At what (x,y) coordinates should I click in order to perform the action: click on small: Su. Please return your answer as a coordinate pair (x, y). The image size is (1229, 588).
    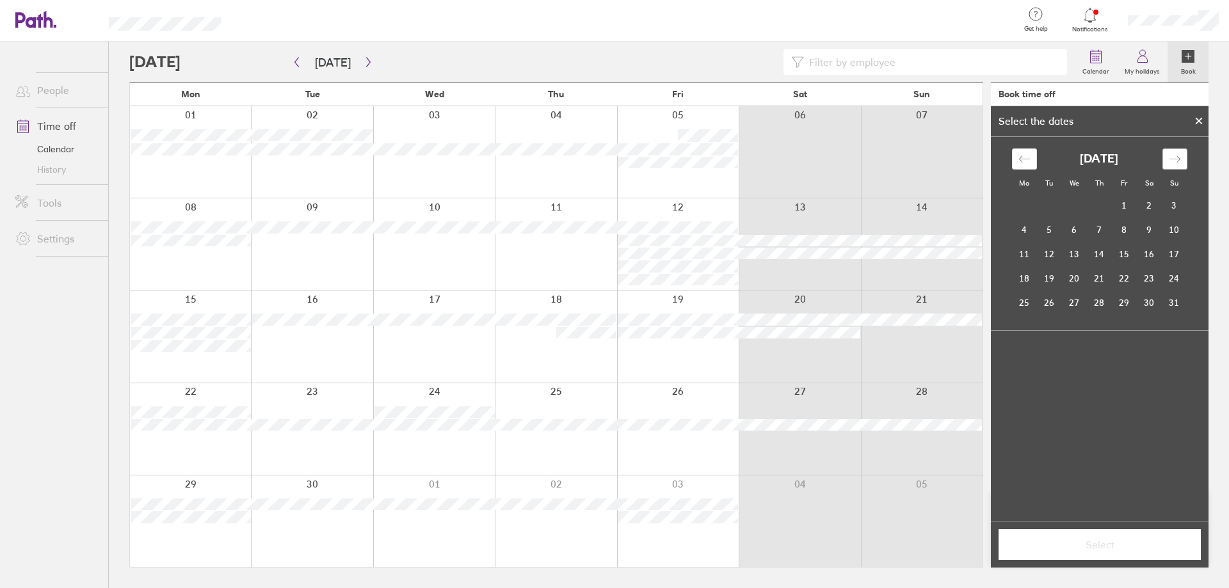
    Looking at the image, I should click on (1174, 183).